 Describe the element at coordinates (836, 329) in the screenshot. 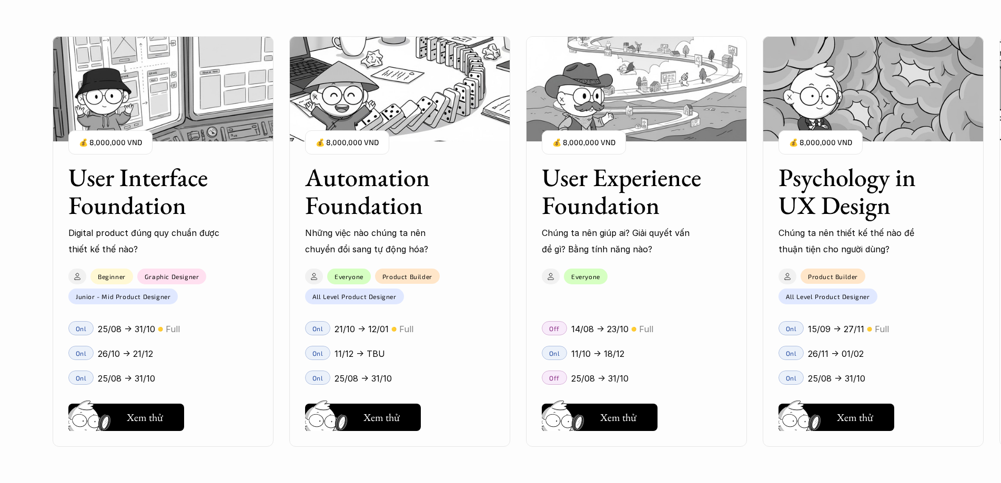

I see `p: 15/09 -> 27/11` at that location.